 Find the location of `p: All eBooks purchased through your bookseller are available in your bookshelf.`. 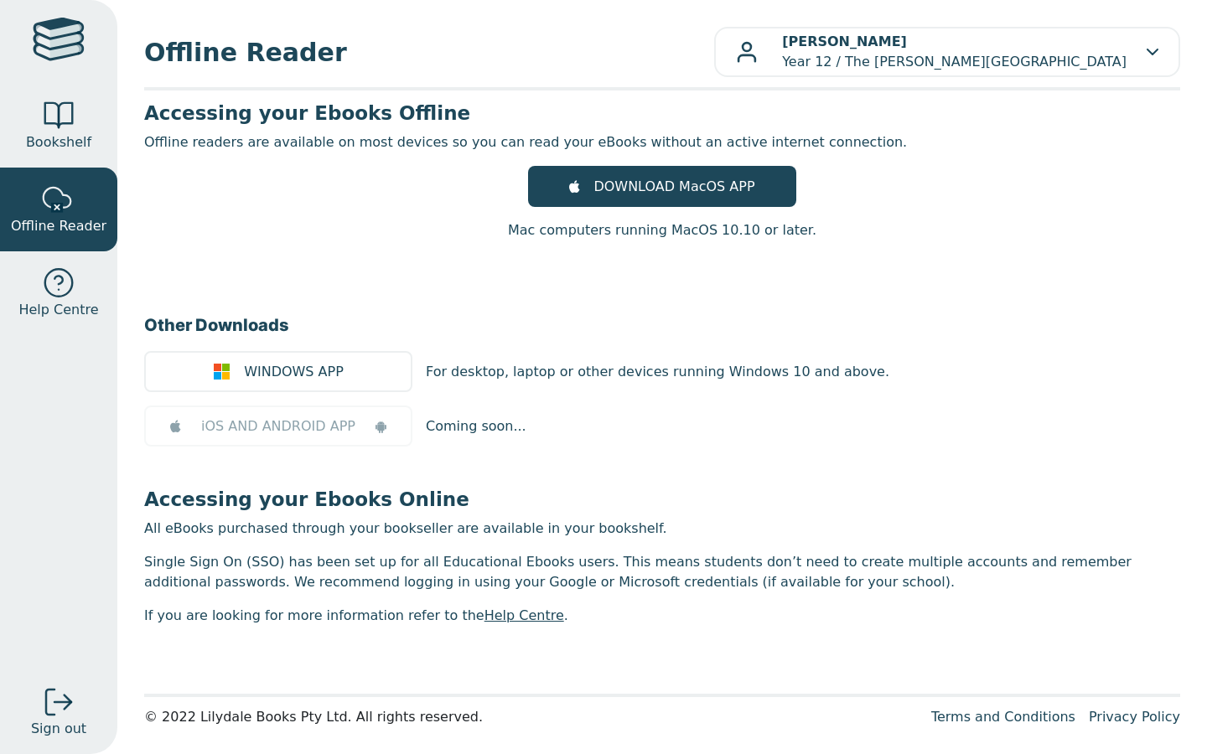

p: All eBooks purchased through your bookseller are available in your bookshelf. is located at coordinates (662, 529).